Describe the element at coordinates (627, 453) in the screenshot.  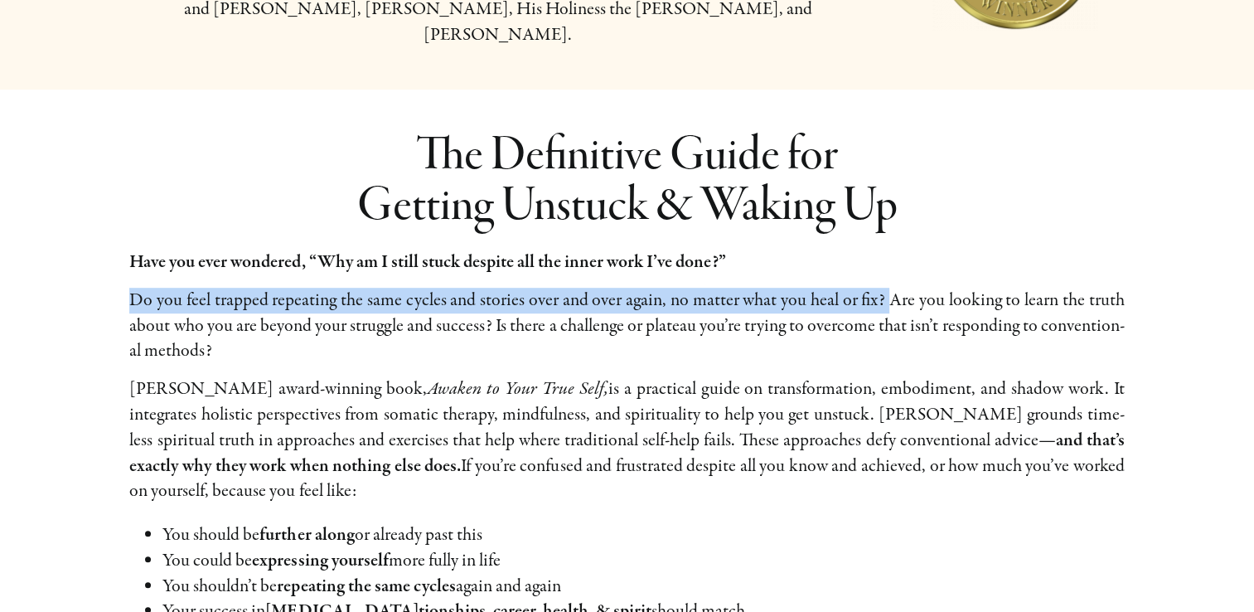
I see `b: and that’s exact­ly why they work when noth­ing else does.` at that location.